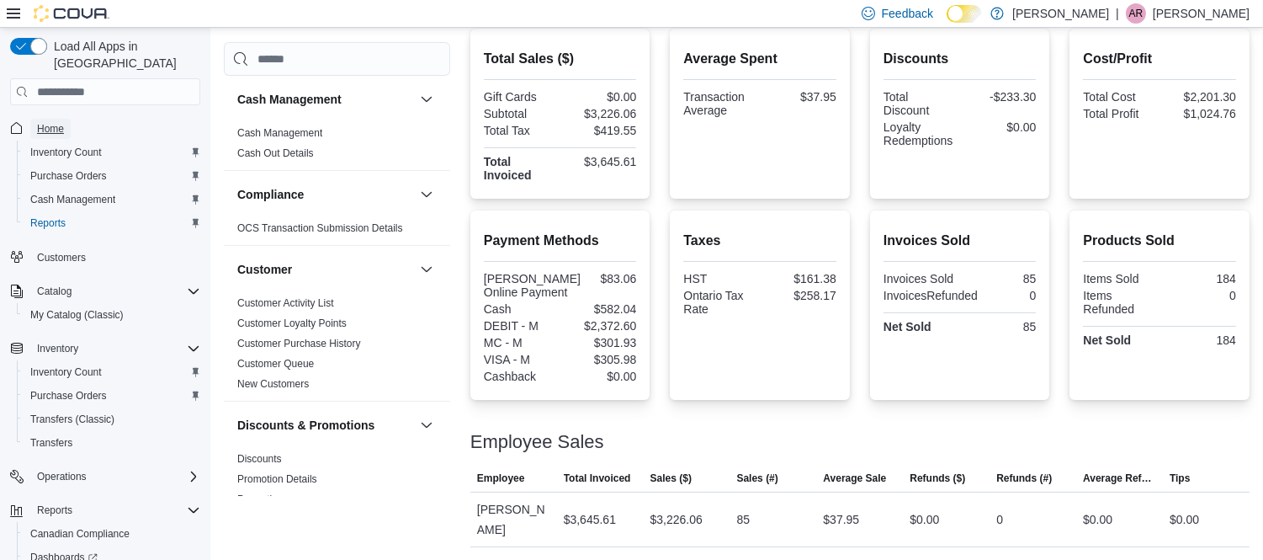  What do you see at coordinates (841, 519) in the screenshot?
I see `div: $37.95` at bounding box center [841, 519].